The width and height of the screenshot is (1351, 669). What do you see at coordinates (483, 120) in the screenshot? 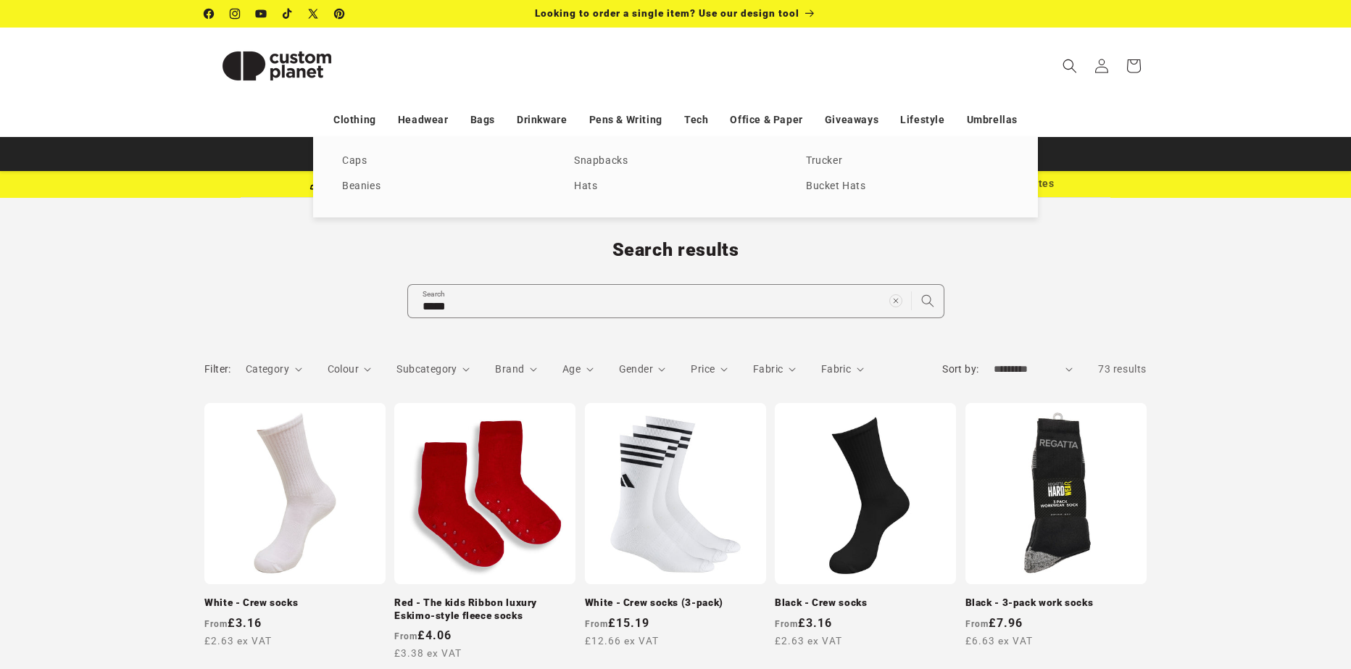
I see `a: Bags` at bounding box center [483, 120].